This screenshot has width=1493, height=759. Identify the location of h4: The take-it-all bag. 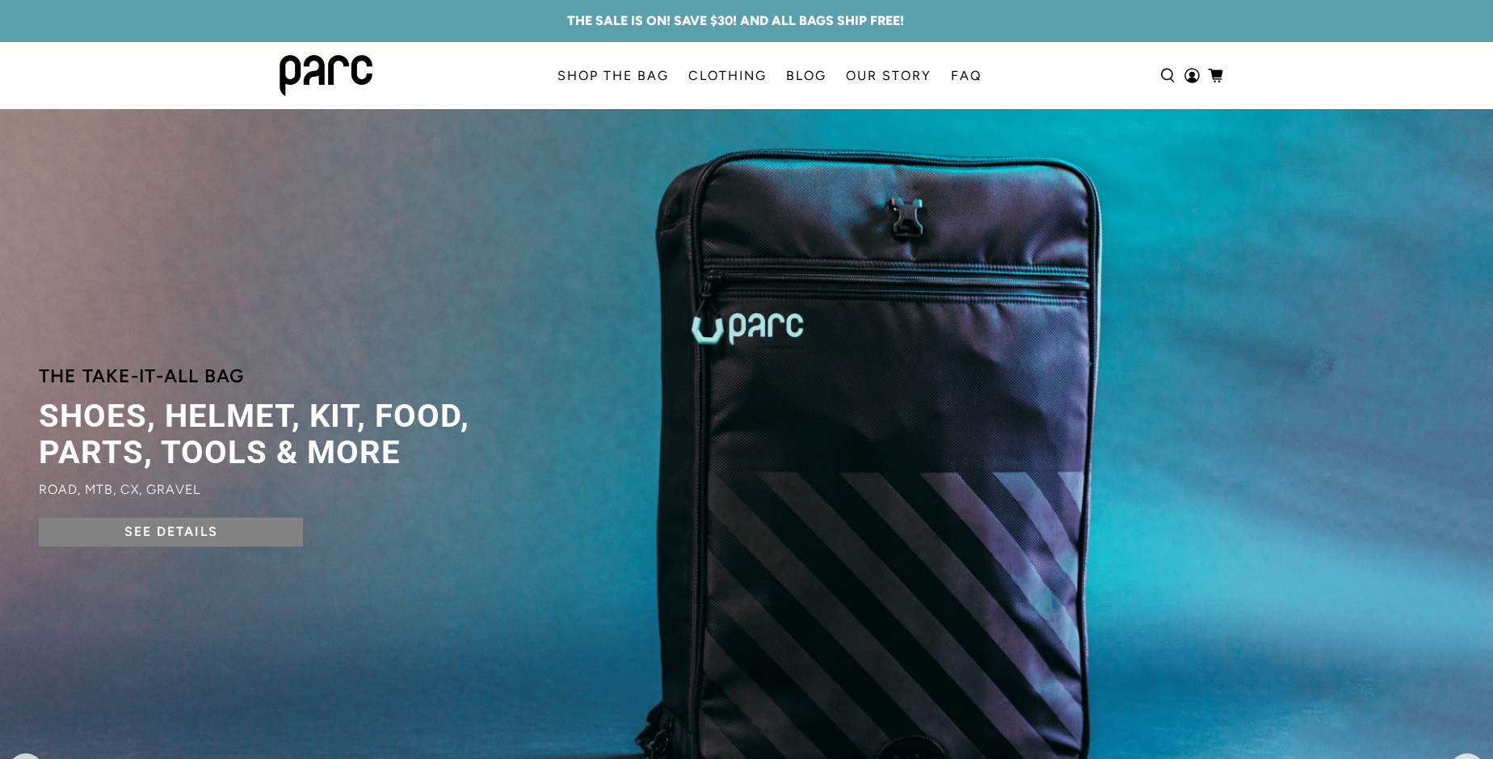
(307, 376).